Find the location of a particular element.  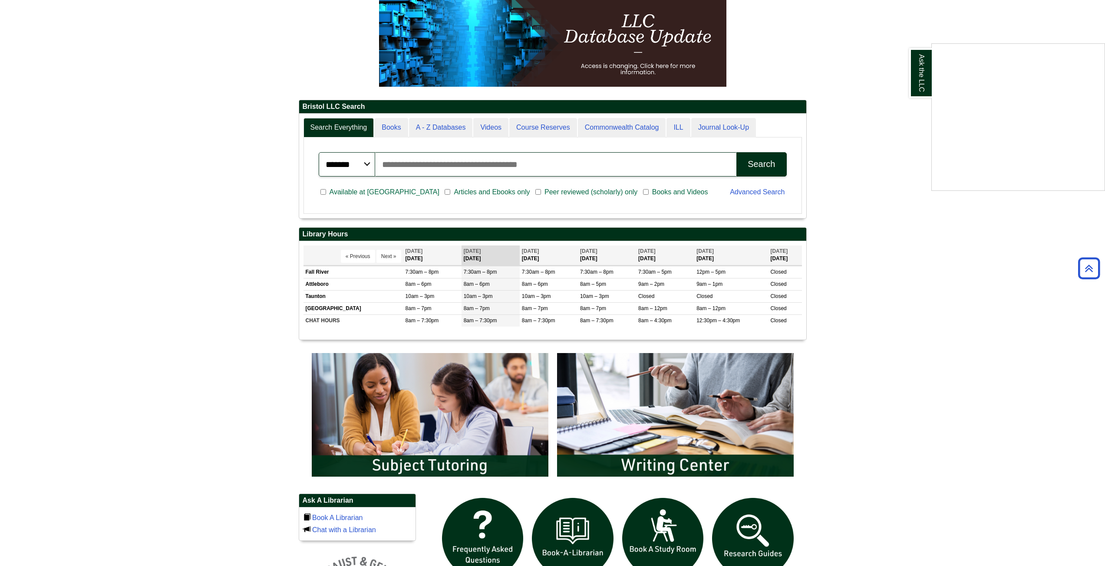

img: Writing Center Information is located at coordinates (675, 415).